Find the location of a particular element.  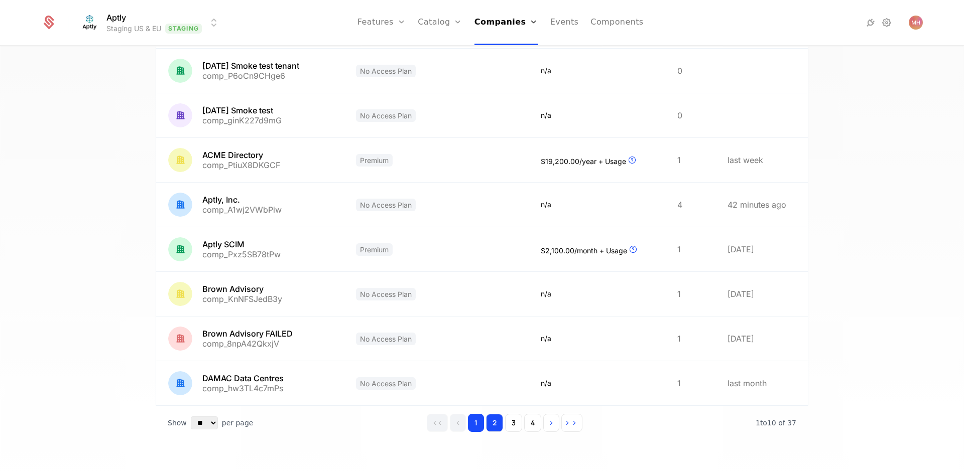

button: Open user button is located at coordinates (916, 23).